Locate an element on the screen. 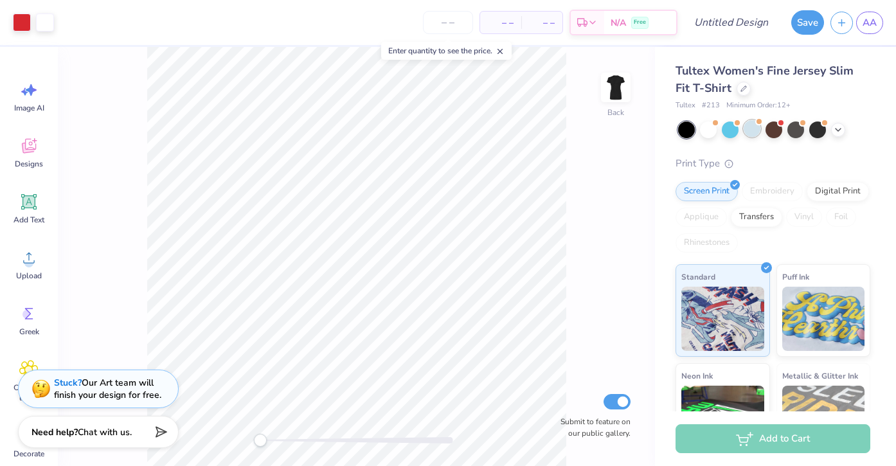  span: Clipart & logos is located at coordinates (29, 393).